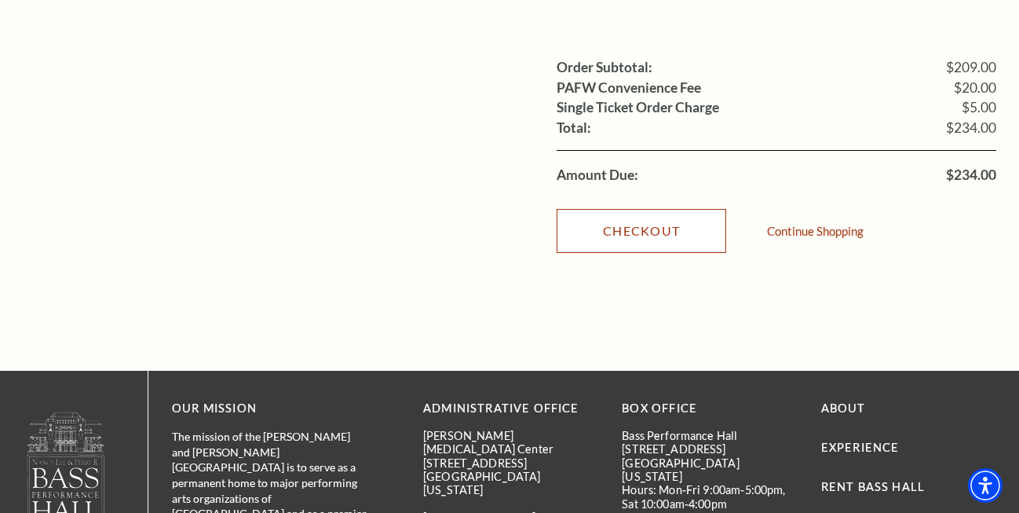 The height and width of the screenshot is (513, 1019). I want to click on label: PAFW Convenience Fee, so click(629, 88).